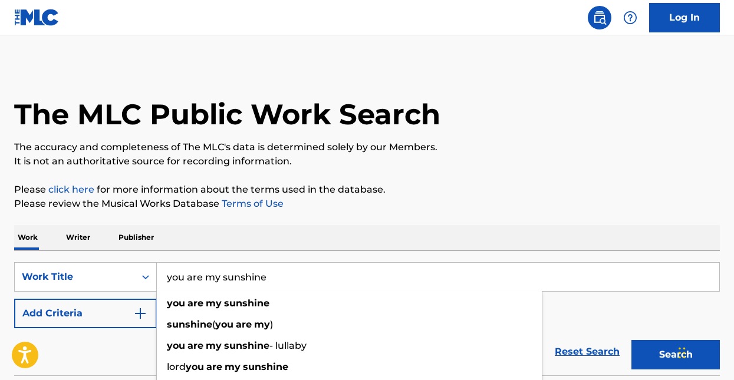 This screenshot has height=380, width=734. Describe the element at coordinates (367, 147) in the screenshot. I see `p: The accuracy and completeness of The MLC's data is determined solely by our Members.` at that location.